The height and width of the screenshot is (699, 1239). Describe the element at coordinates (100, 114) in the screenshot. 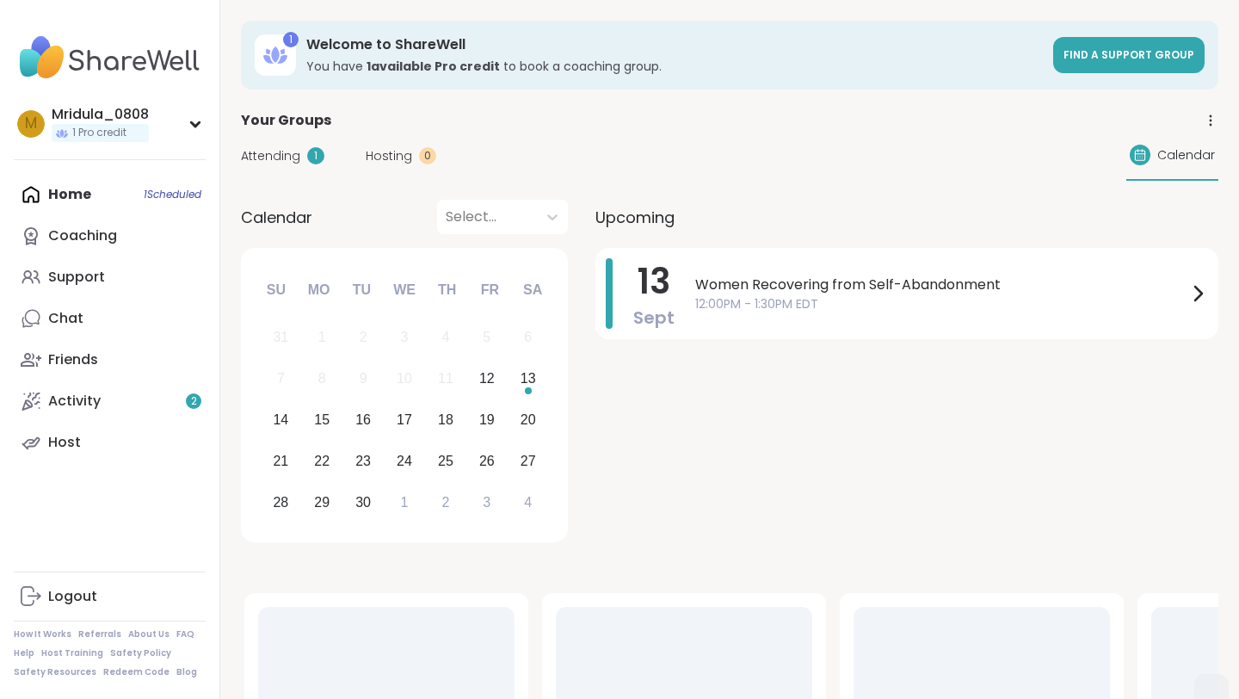

I see `div: Mridula_0808` at that location.